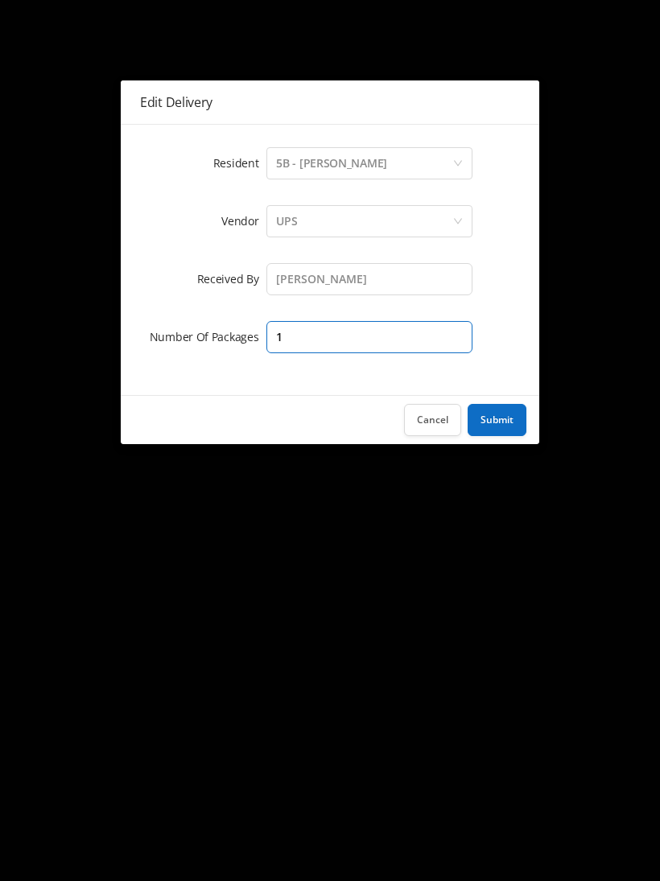 This screenshot has width=660, height=881. What do you see at coordinates (232, 278) in the screenshot?
I see `label: Received By` at bounding box center [232, 278].